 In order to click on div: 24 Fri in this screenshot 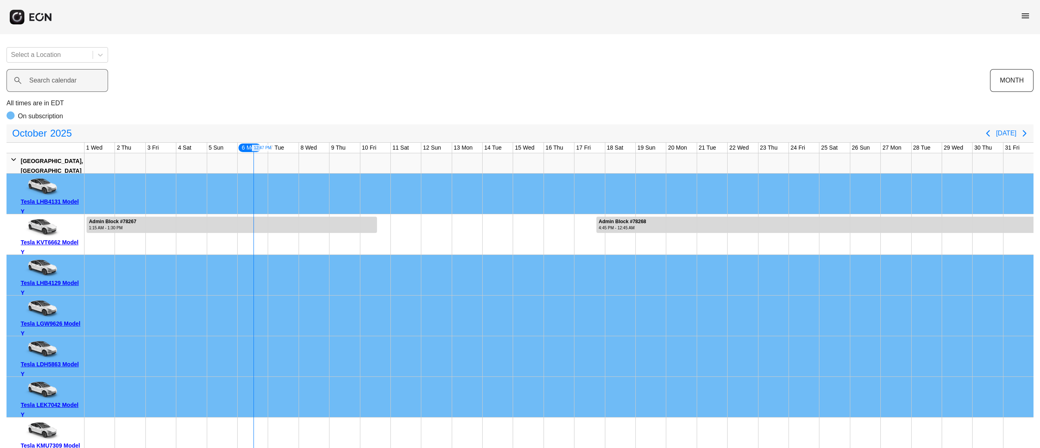, I will do `click(798, 147)`.